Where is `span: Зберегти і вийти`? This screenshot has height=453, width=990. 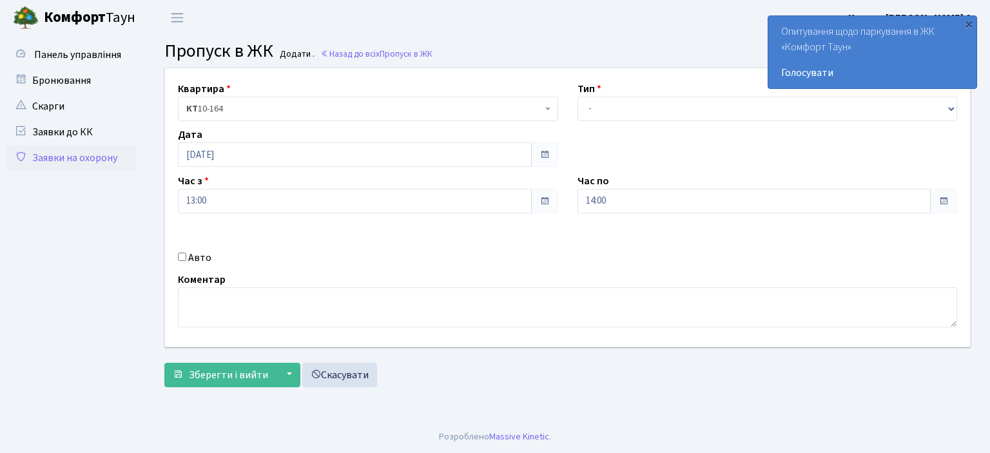
span: Зберегти і вийти is located at coordinates (228, 375).